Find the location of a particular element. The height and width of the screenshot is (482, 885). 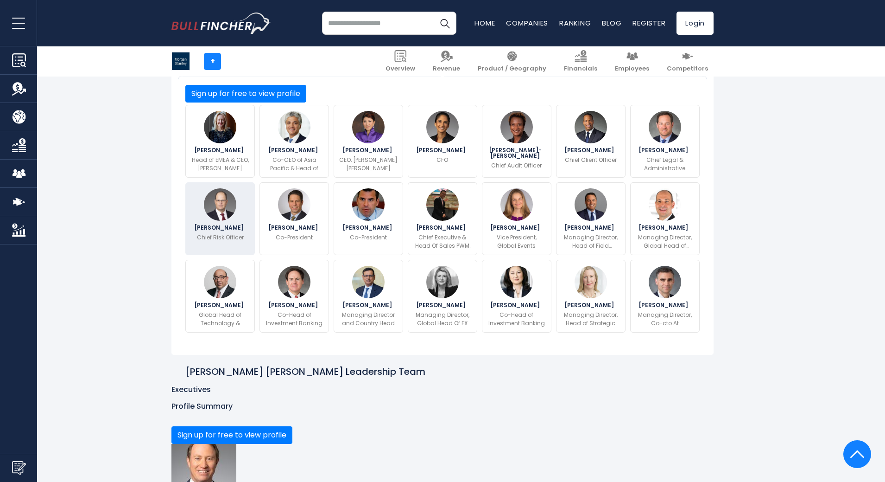

span: Competitors is located at coordinates (687, 69).